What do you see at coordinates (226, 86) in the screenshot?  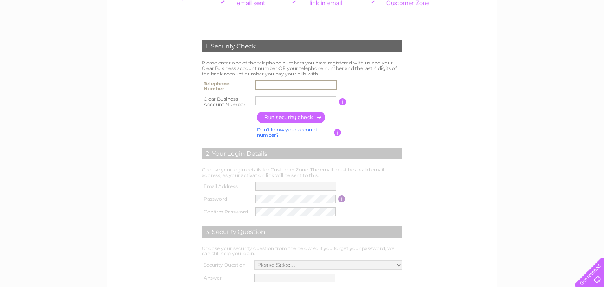 I see `th: Telephone Number` at bounding box center [226, 86].